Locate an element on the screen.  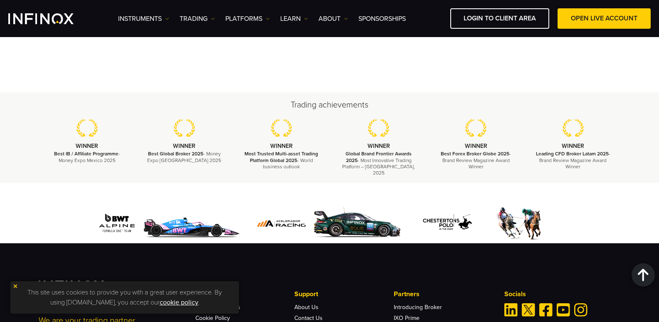
p: Support is located at coordinates (344, 294).